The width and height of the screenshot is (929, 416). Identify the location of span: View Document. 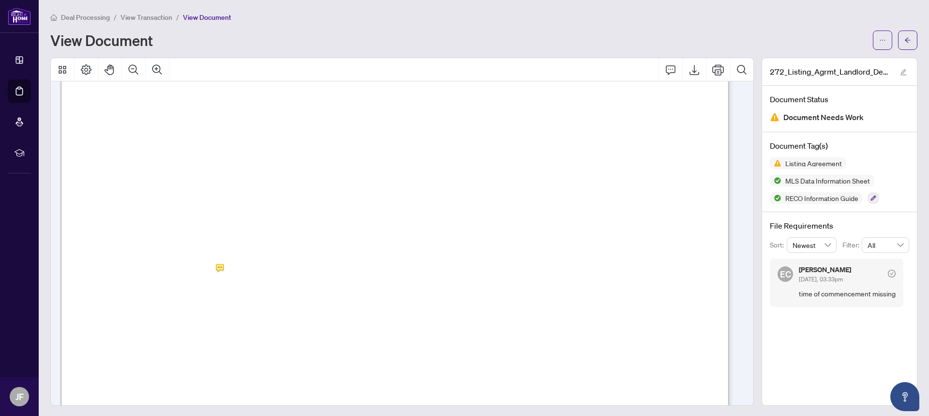
(207, 17).